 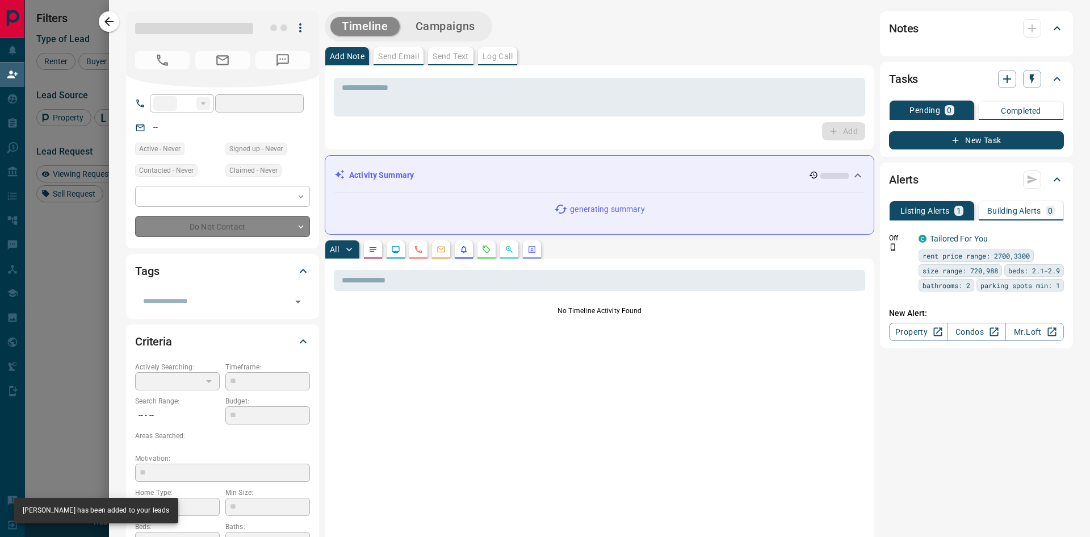 What do you see at coordinates (600, 175) in the screenshot?
I see `div: Activity Summary` at bounding box center [600, 175].